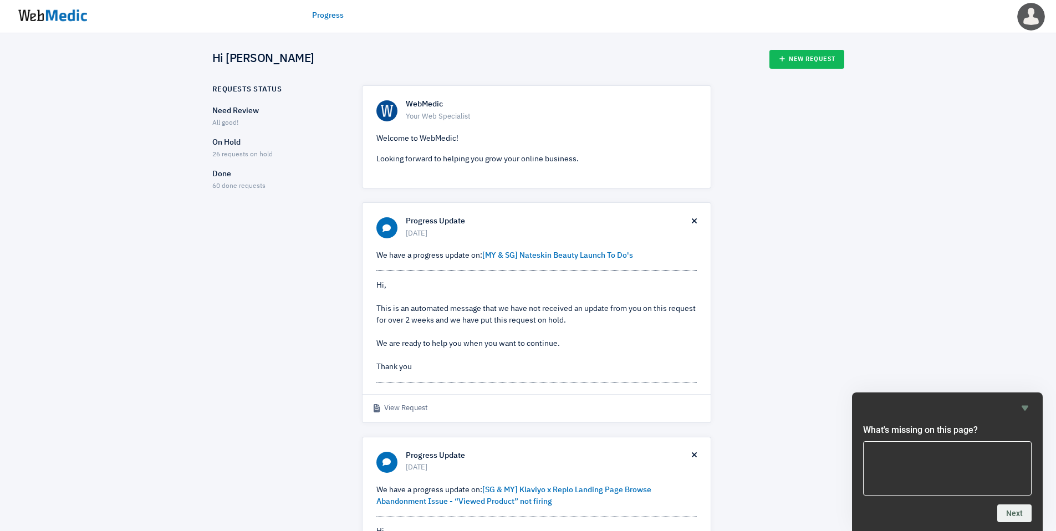  I want to click on h6: Requests Status, so click(247, 90).